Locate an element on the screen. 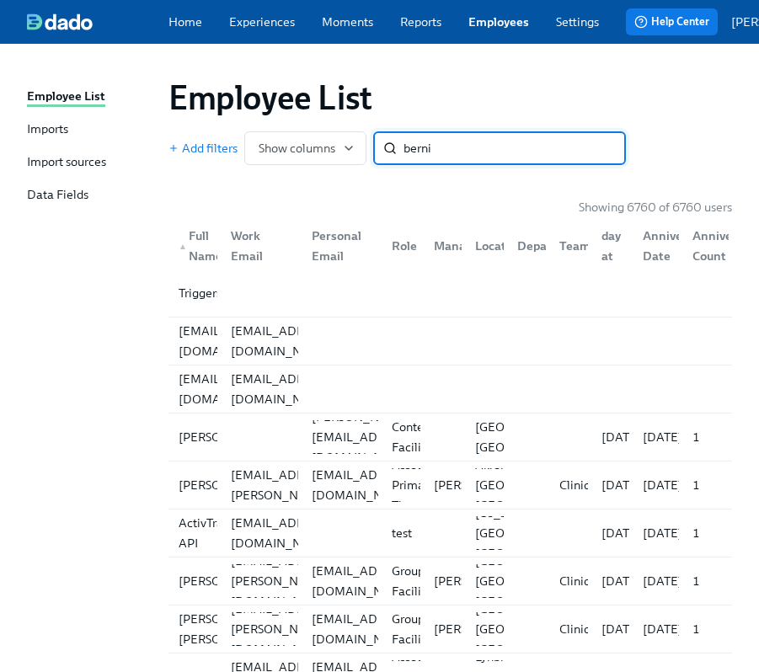 This screenshot has width=759, height=672. a: Import sources is located at coordinates (91, 163).